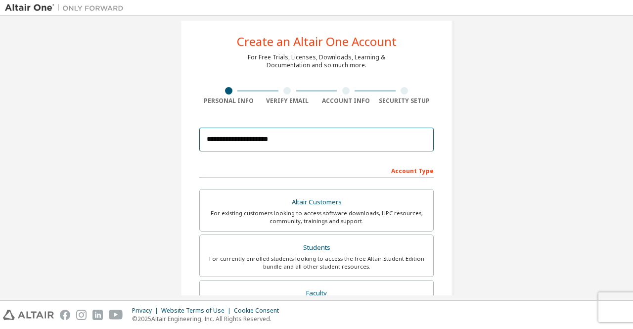 The image size is (633, 329). What do you see at coordinates (208, 318) in the screenshot?
I see `p: © 2025 Altair Engineering, Inc. All Rights Reserved.` at bounding box center [208, 318].